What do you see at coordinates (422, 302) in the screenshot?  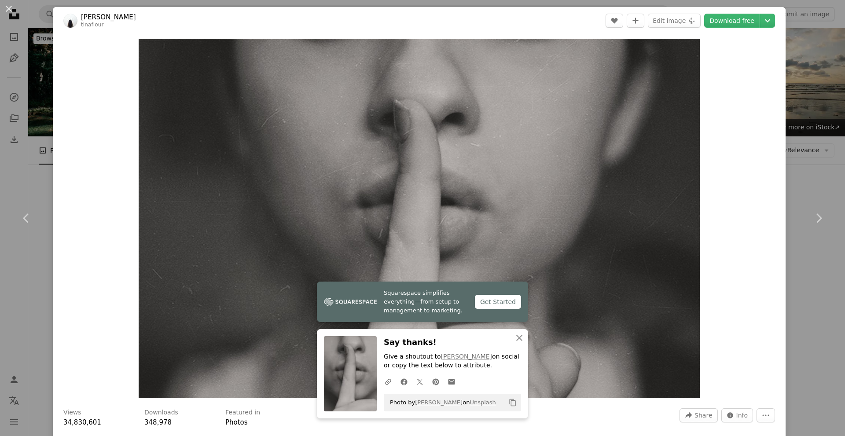 I see `a: Squarespace simplifies everything—from setup to management to marketing.Get Started` at bounding box center [422, 302].